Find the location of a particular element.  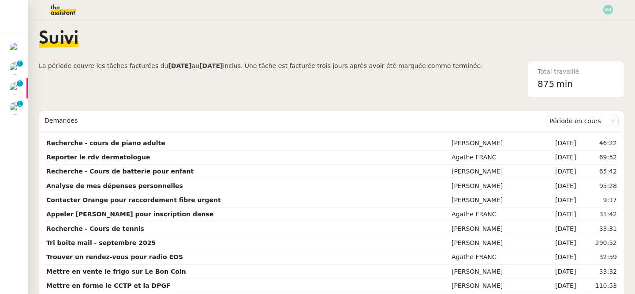

span: Suivi is located at coordinates (59, 39).